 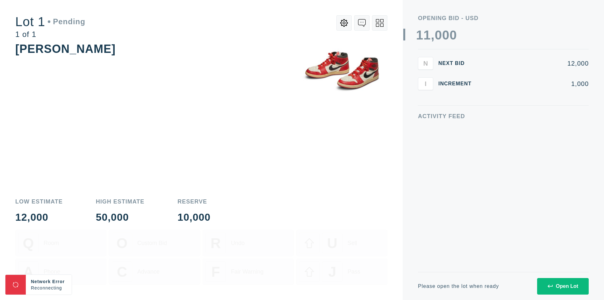 I want to click on span: N, so click(x=426, y=63).